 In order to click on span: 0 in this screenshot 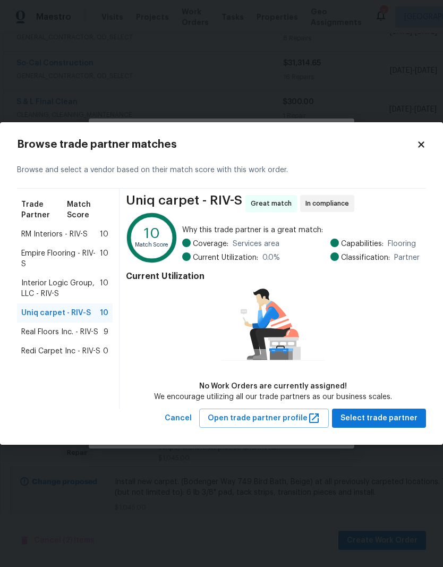, I will do `click(106, 351)`.